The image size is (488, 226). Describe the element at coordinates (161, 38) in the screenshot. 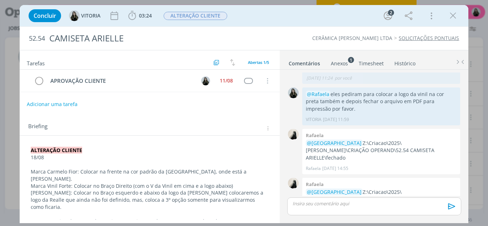

I see `div: CAMISETA ARIELLE` at that location.